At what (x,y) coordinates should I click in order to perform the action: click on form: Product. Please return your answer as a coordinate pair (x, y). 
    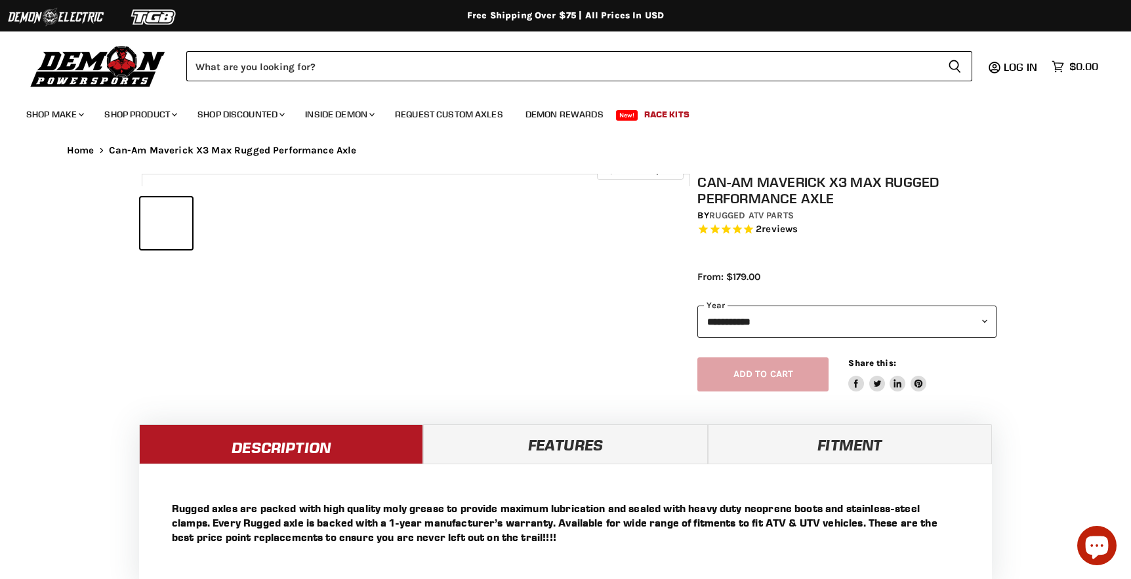
    Looking at the image, I should click on (579, 66).